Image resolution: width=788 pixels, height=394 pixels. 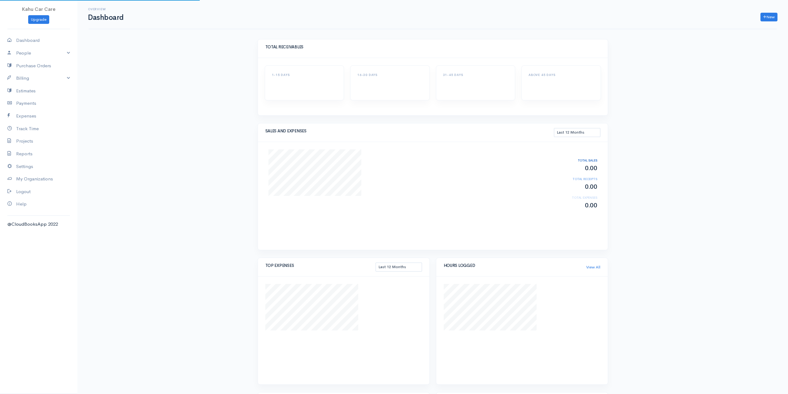 What do you see at coordinates (304, 75) in the screenshot?
I see `h6: 1-15 DAYS` at bounding box center [304, 75].